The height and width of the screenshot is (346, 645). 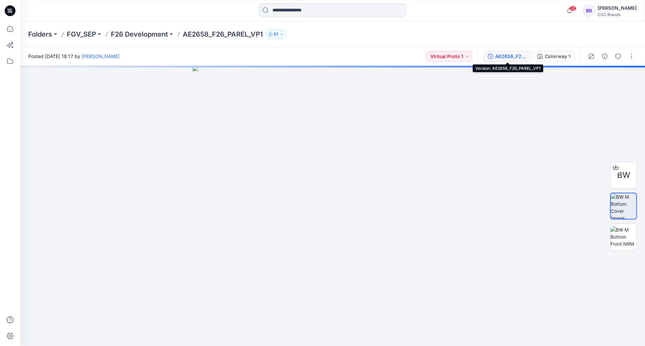 What do you see at coordinates (589, 11) in the screenshot?
I see `div: BR` at bounding box center [589, 11].